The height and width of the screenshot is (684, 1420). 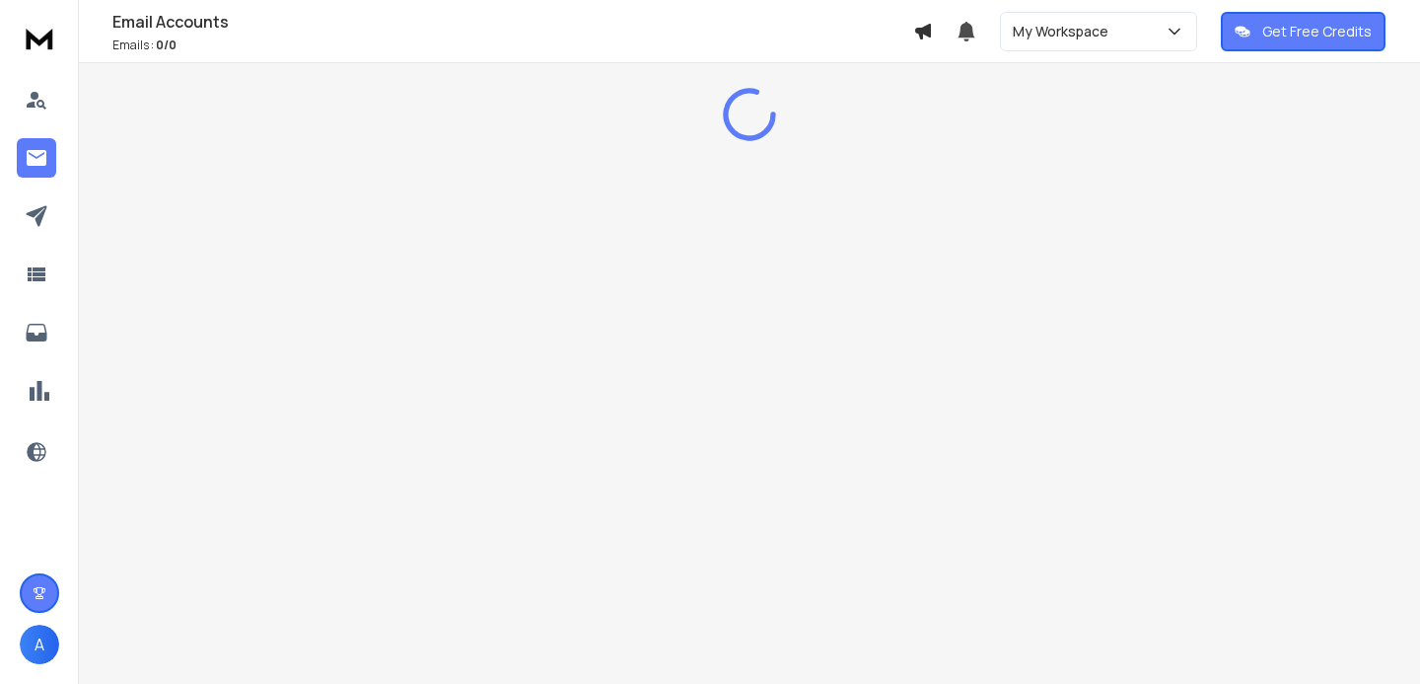 I want to click on button: Get Free Credits, so click(x=1303, y=32).